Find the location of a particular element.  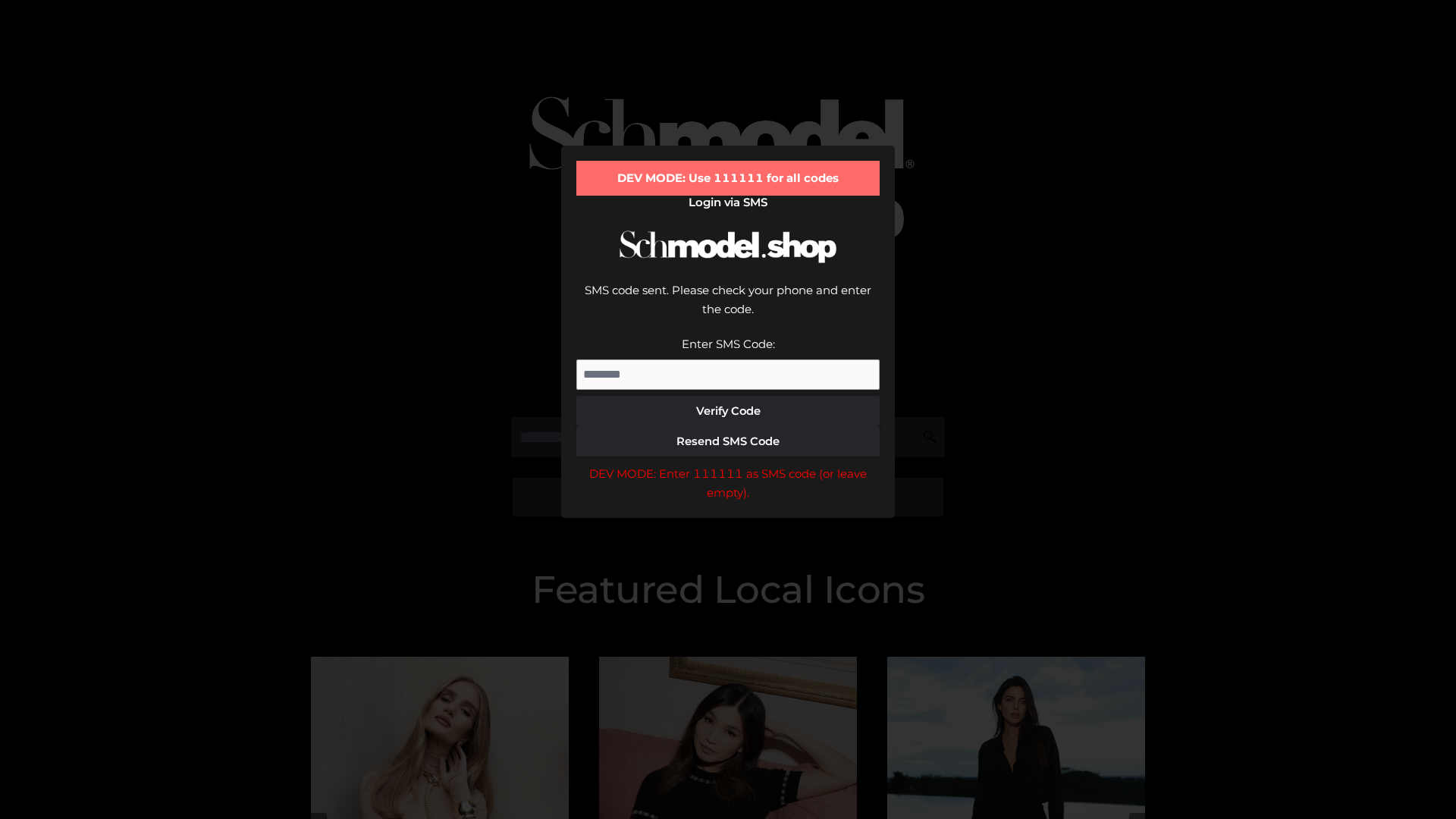

button: Resend SMS Code is located at coordinates (728, 441).